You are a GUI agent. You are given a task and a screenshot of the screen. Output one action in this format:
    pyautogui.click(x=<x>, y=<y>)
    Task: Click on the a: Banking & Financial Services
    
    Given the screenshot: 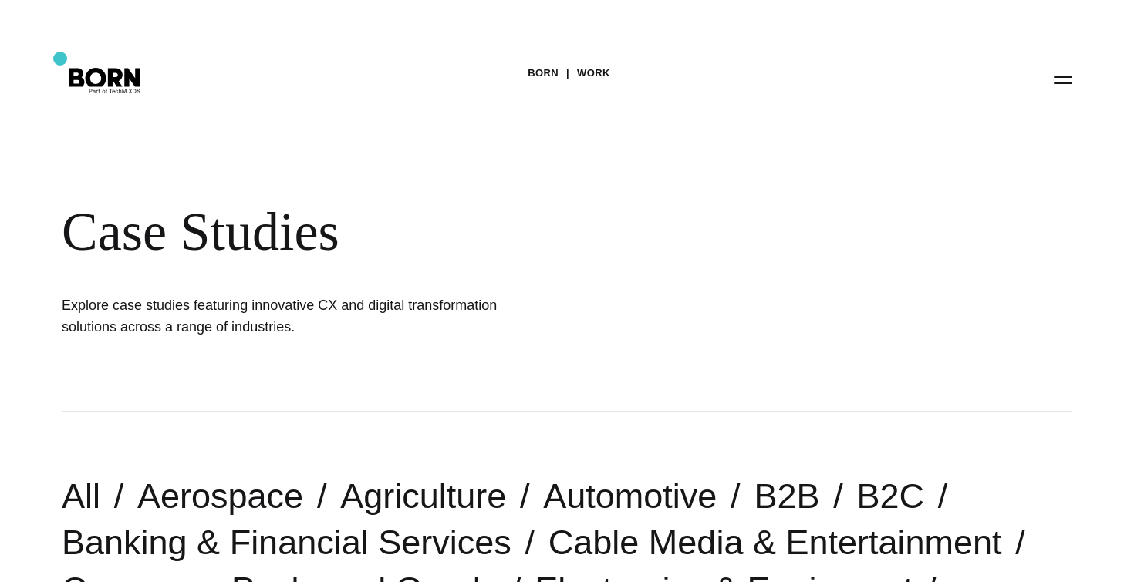 What is the action you would take?
    pyautogui.click(x=286, y=542)
    